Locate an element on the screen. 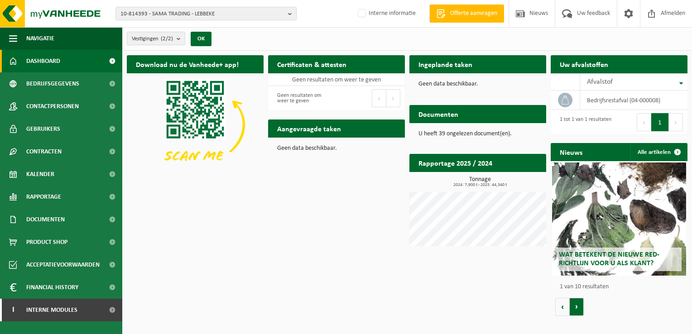 The height and width of the screenshot is (334, 692). a: Offerte aanvragen is located at coordinates (467, 14).